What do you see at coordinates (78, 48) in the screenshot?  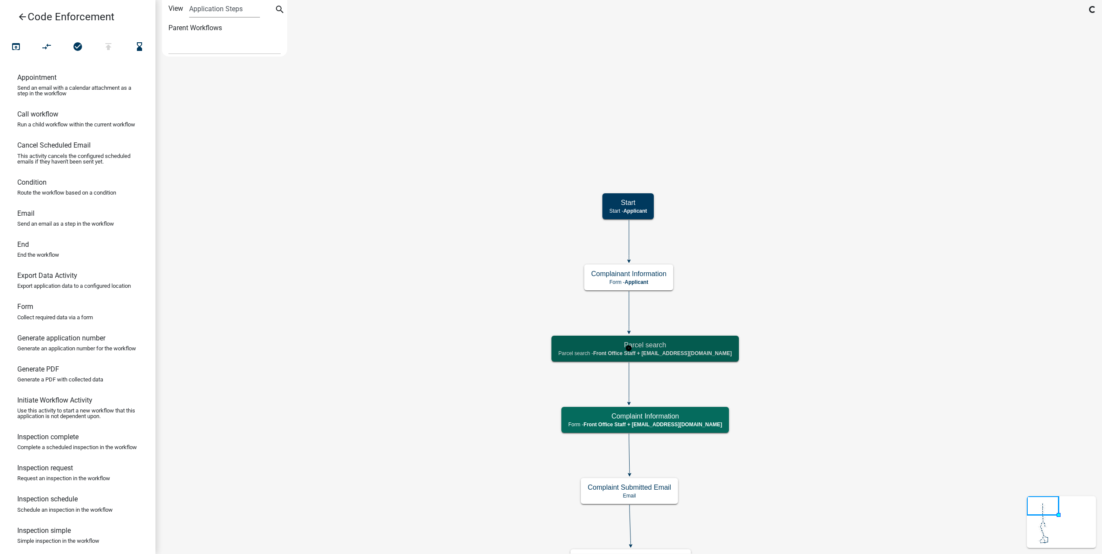 I see `div: Workflow actions` at bounding box center [78, 48].